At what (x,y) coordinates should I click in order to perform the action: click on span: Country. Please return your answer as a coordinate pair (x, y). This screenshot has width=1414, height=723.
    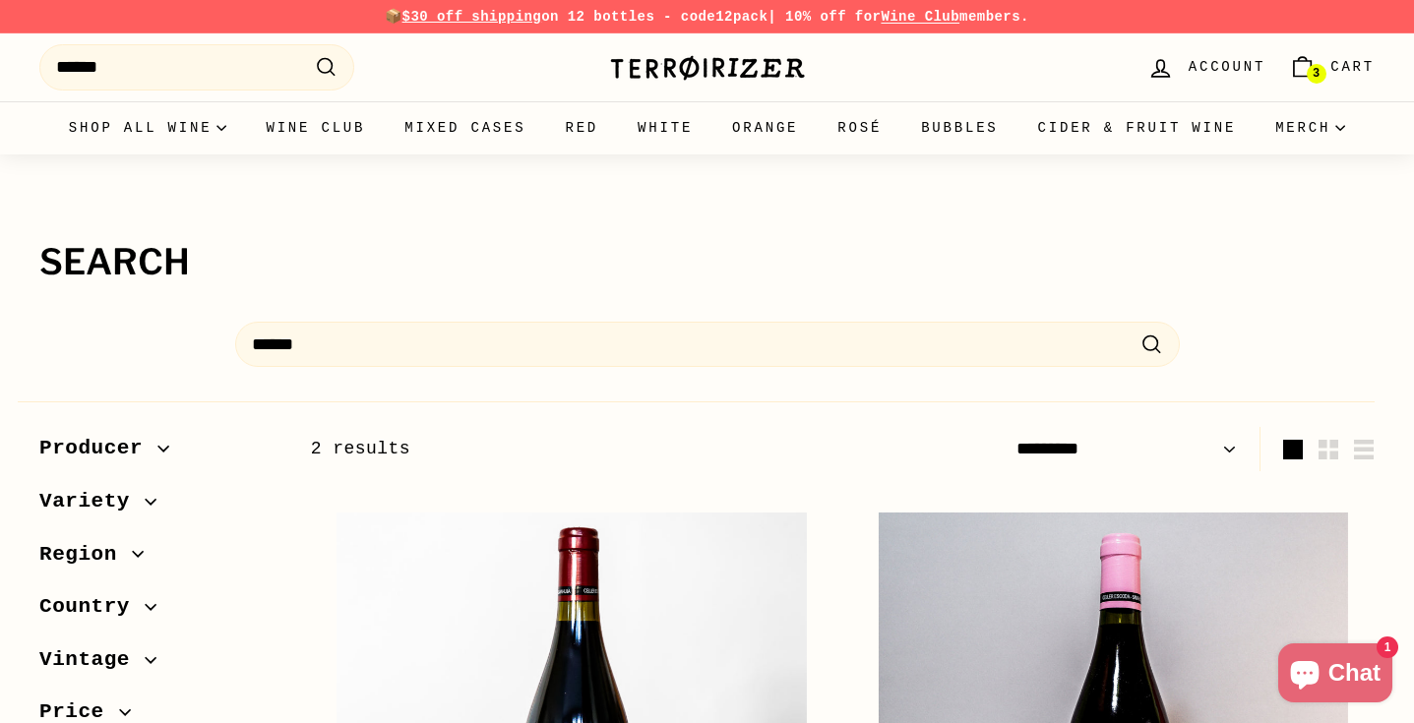
    Looking at the image, I should click on (92, 607).